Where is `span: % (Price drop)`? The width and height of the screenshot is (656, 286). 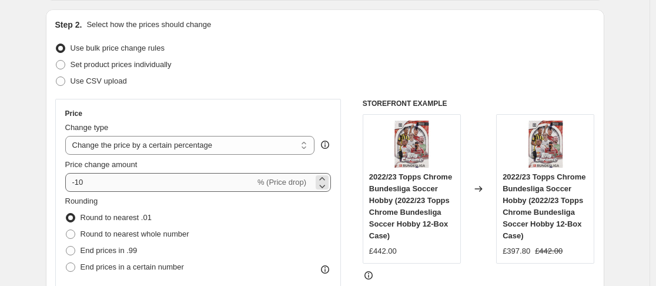
span: % (Price drop) is located at coordinates (282, 182).